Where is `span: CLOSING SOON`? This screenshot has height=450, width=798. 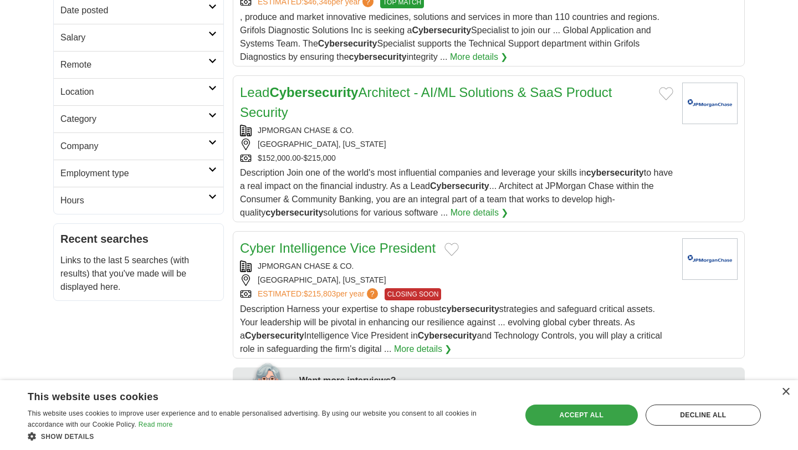
span: CLOSING SOON is located at coordinates (413, 294).